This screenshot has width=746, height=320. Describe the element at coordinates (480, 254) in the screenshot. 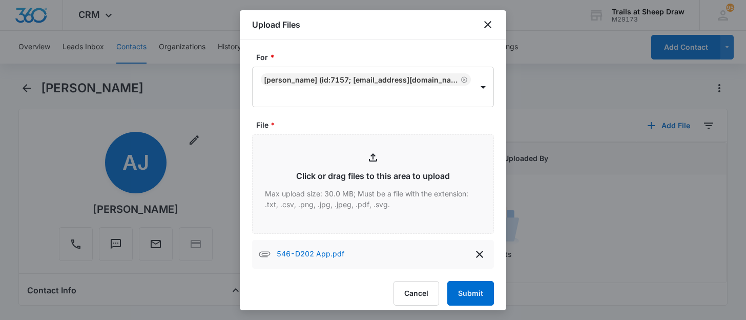

I see `button: delete` at that location.